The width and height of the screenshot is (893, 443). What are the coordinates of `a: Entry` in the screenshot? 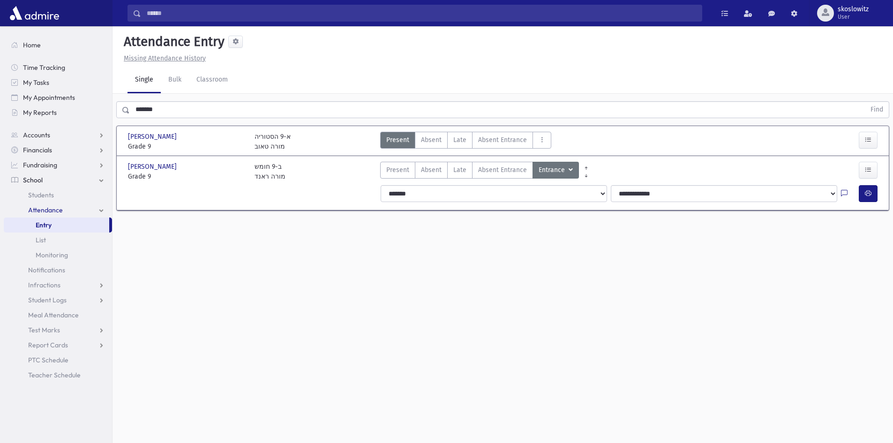 It's located at (56, 225).